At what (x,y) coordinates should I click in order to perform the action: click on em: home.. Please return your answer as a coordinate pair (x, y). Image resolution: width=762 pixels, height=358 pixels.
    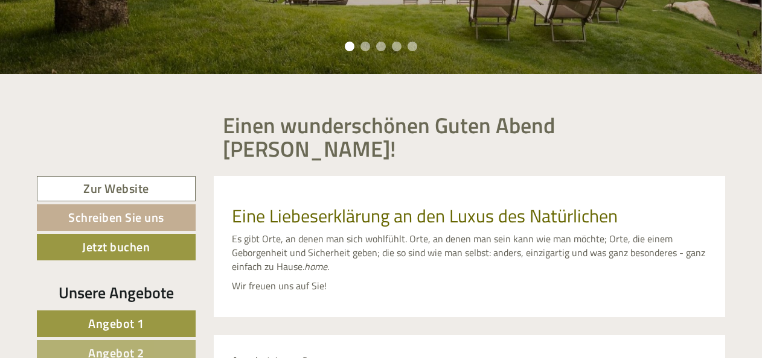
    Looking at the image, I should click on (316, 267).